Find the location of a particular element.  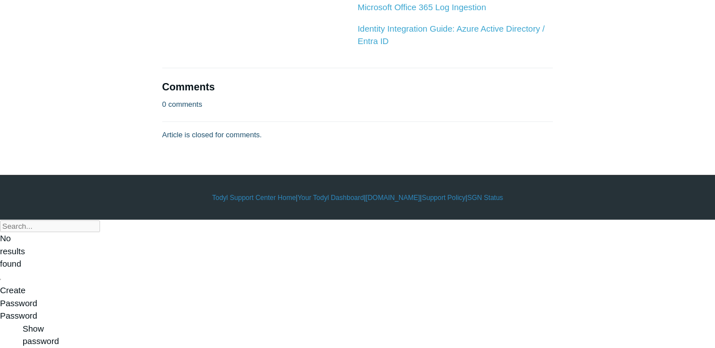

a: Identity Integration Guide: Azure Active Directory / Entra ID is located at coordinates (451, 35).